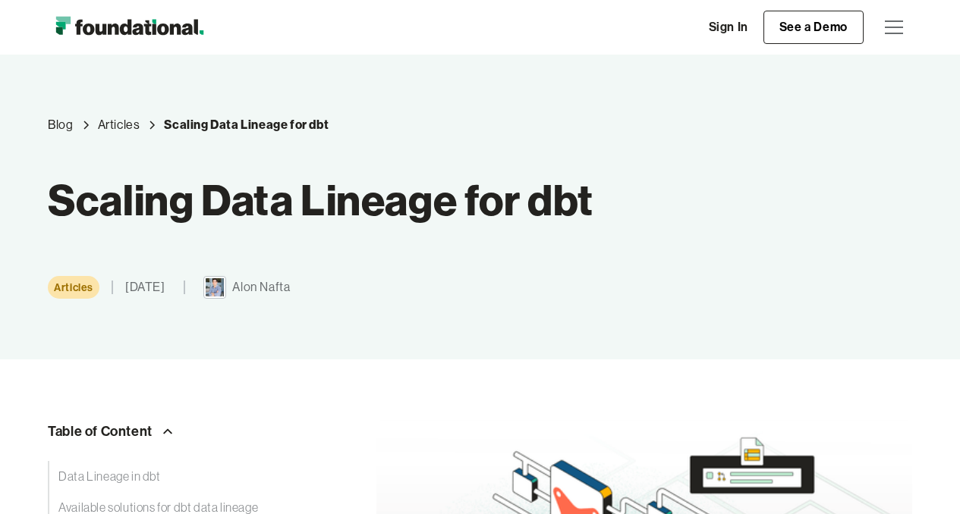 This screenshot has width=960, height=514. What do you see at coordinates (129, 27) in the screenshot?
I see `a: home` at bounding box center [129, 27].